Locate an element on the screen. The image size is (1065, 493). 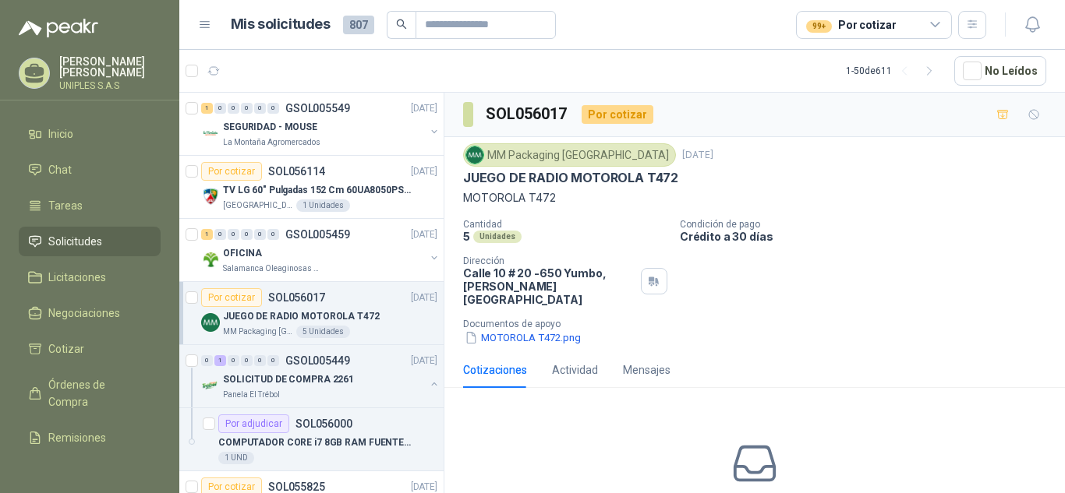
h3: SOL056017 is located at coordinates (527, 114).